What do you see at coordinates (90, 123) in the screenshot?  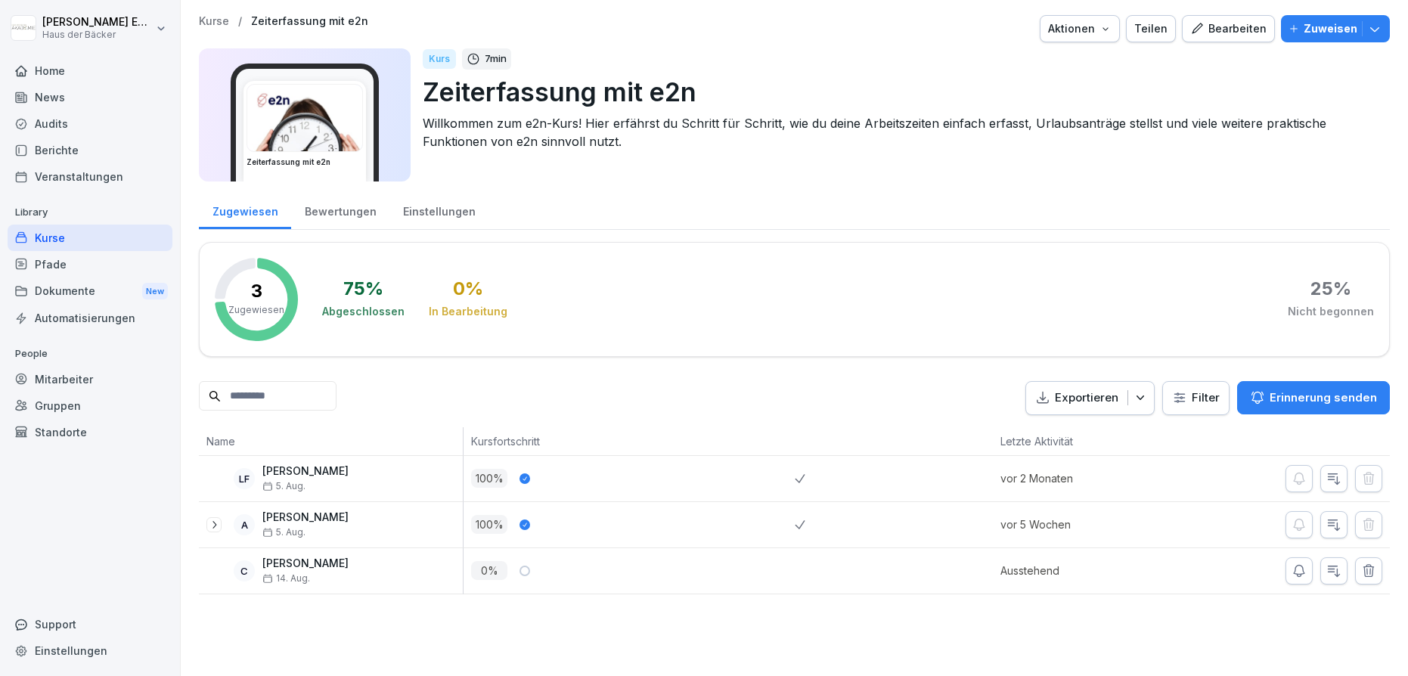 I see `div: Audits` at bounding box center [90, 123].